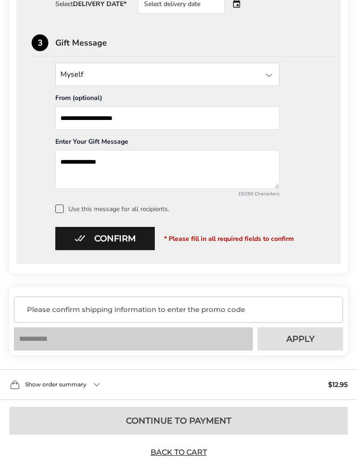 The height and width of the screenshot is (458, 357). I want to click on span: * Please fill in all required fields to confirm, so click(229, 238).